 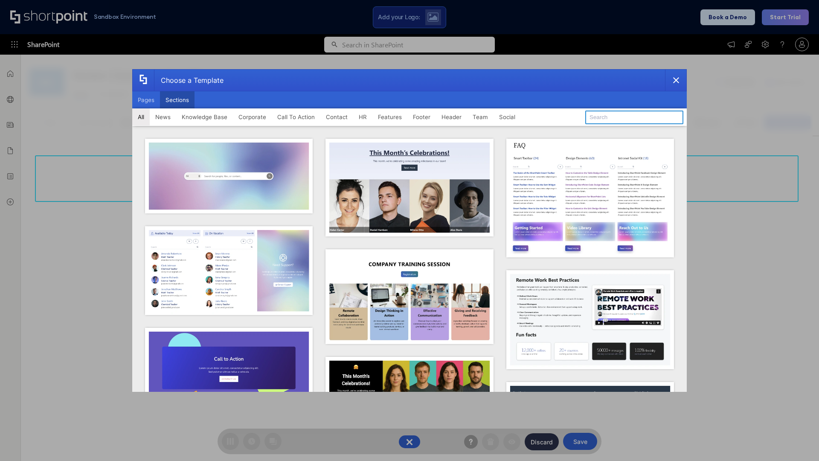 I want to click on div: template selector, so click(x=410, y=230).